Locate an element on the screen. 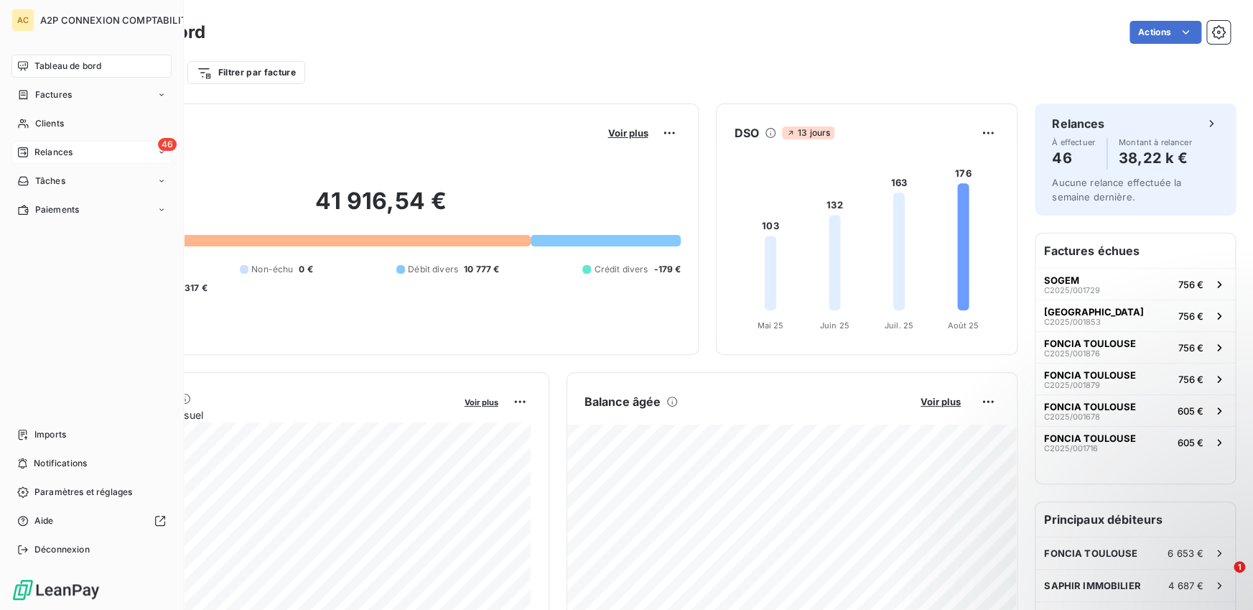  div: AC is located at coordinates (23, 20).